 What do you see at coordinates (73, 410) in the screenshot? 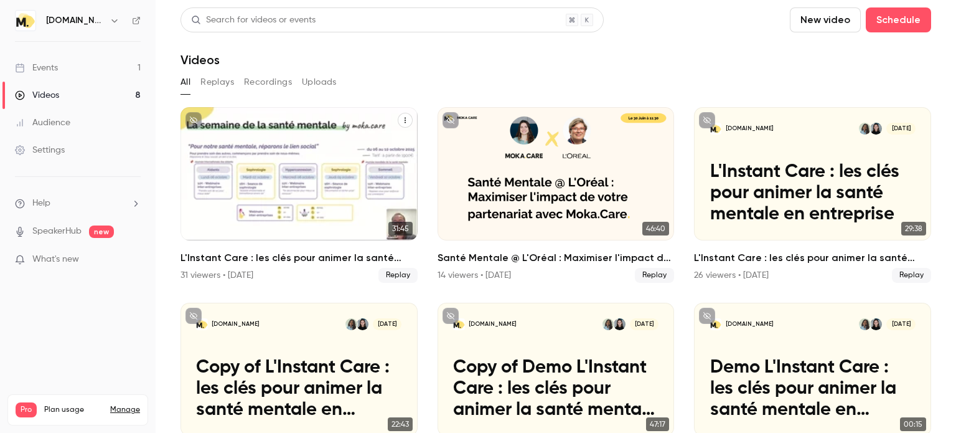
I see `span: Plan usage` at bounding box center [73, 410].